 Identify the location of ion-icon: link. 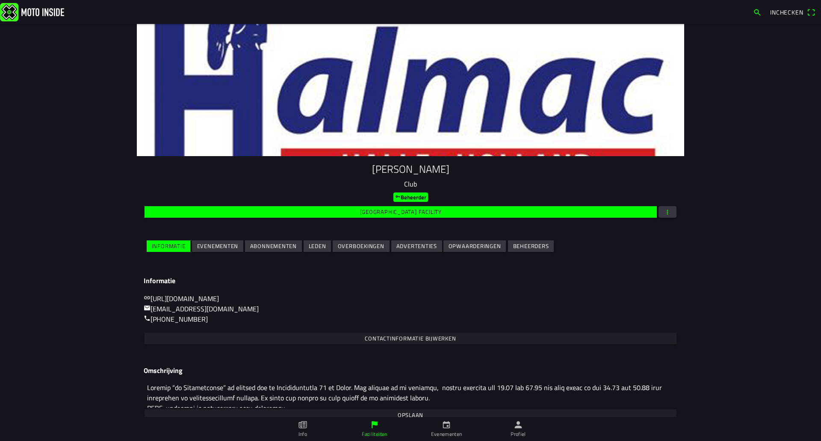
(147, 298).